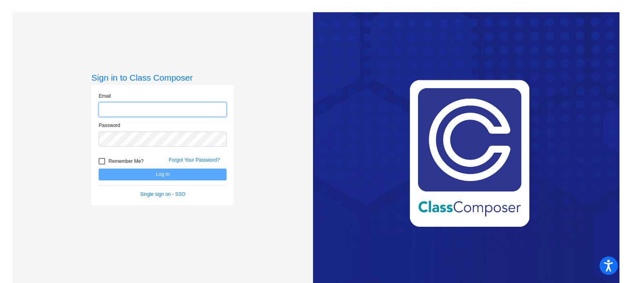 The height and width of the screenshot is (283, 626). Describe the element at coordinates (163, 174) in the screenshot. I see `button: Log In` at that location.